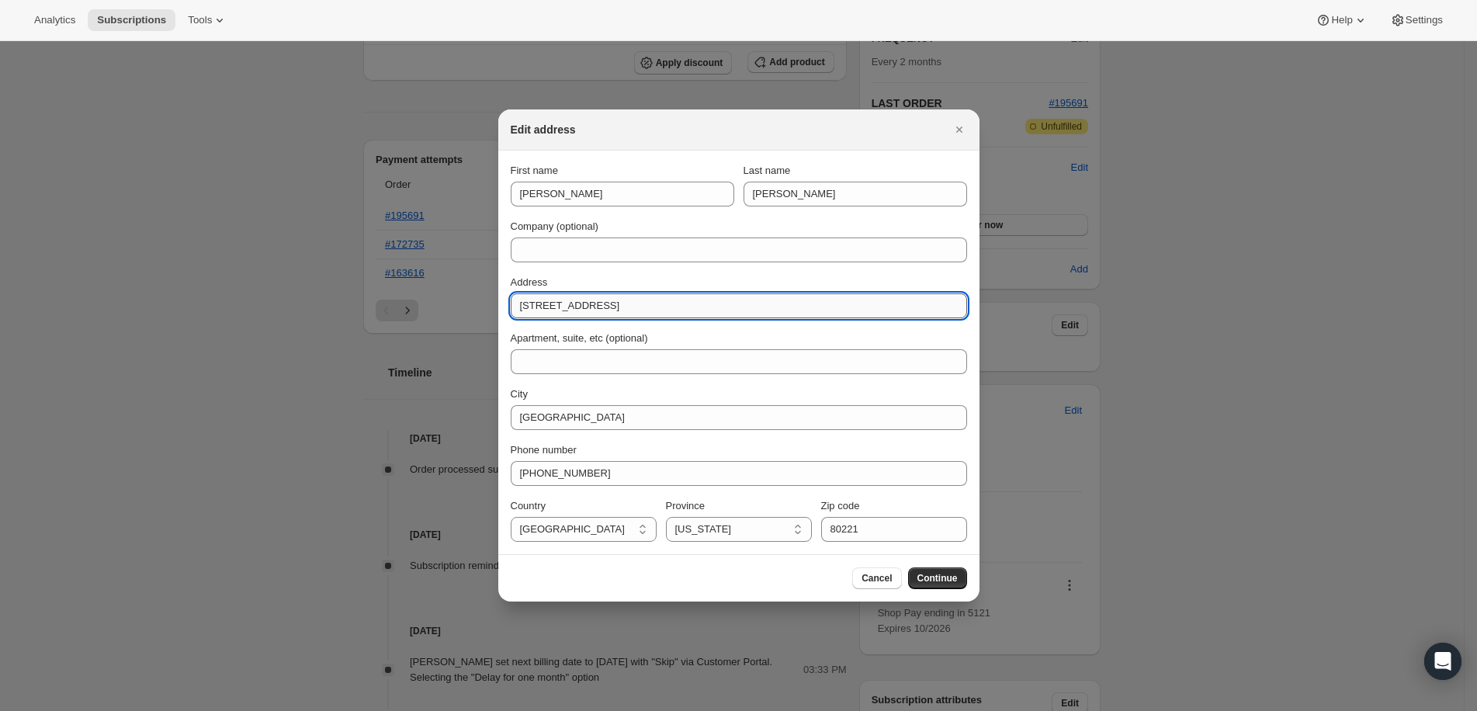  I want to click on button: Tools, so click(207, 20).